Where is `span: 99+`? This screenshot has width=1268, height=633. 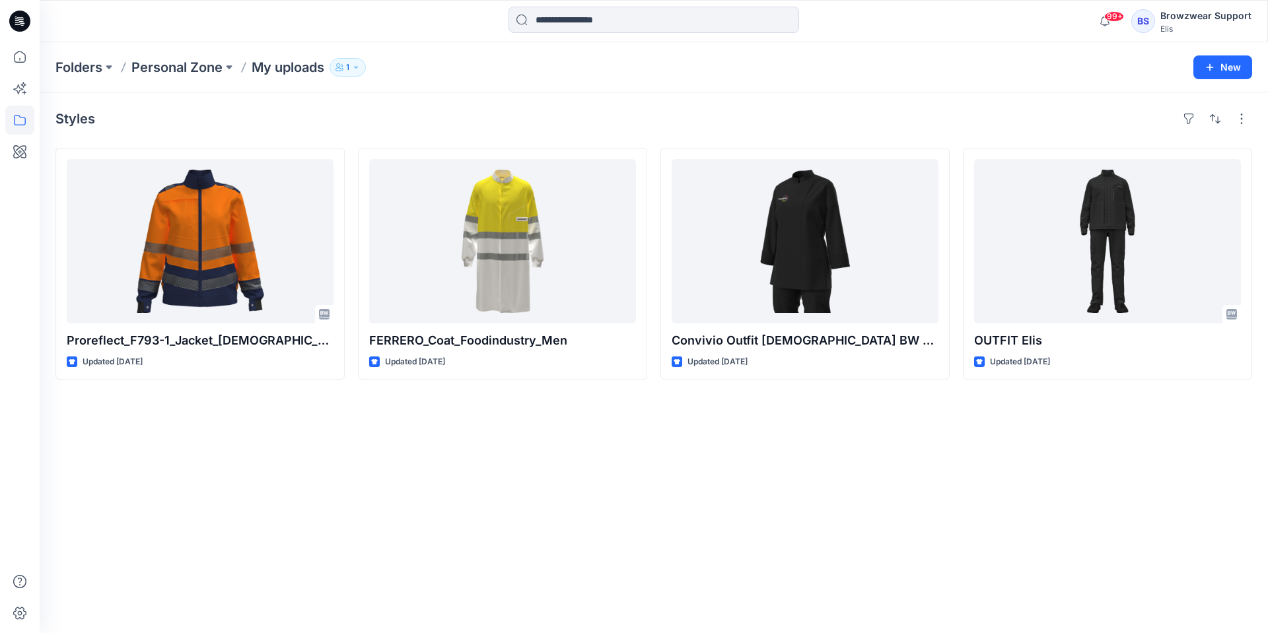 span: 99+ is located at coordinates (1114, 17).